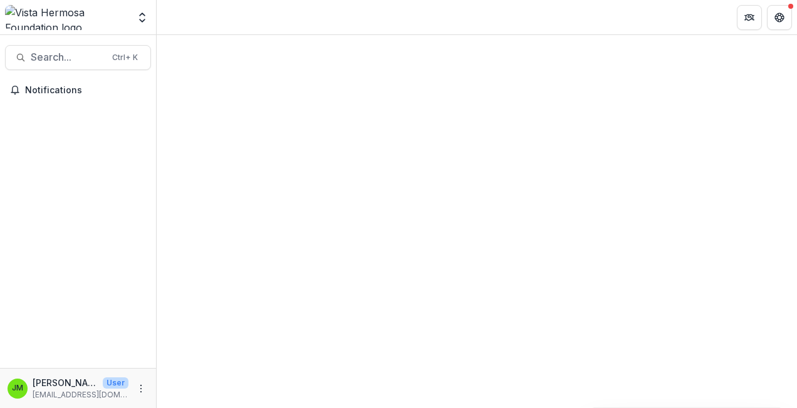 The height and width of the screenshot is (408, 797). What do you see at coordinates (85, 90) in the screenshot?
I see `span: Notifications` at bounding box center [85, 90].